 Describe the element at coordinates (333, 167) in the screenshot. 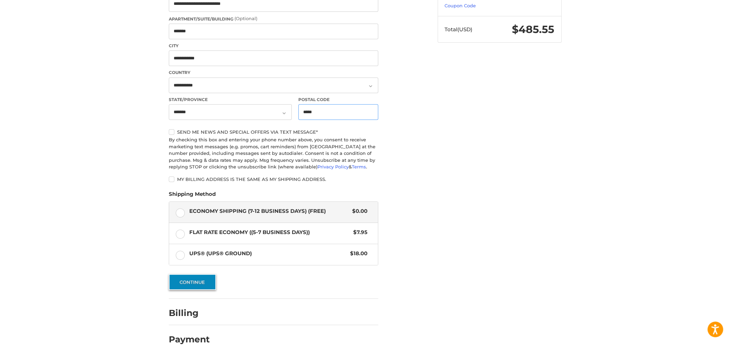

I see `a: Privacy Policy` at that location.